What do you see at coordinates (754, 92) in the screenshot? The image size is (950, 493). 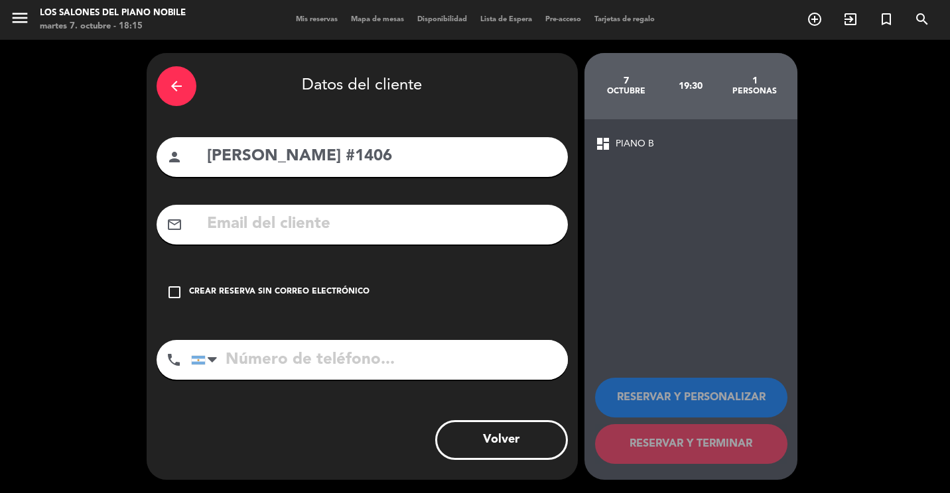 I see `div: personas` at bounding box center [754, 92].